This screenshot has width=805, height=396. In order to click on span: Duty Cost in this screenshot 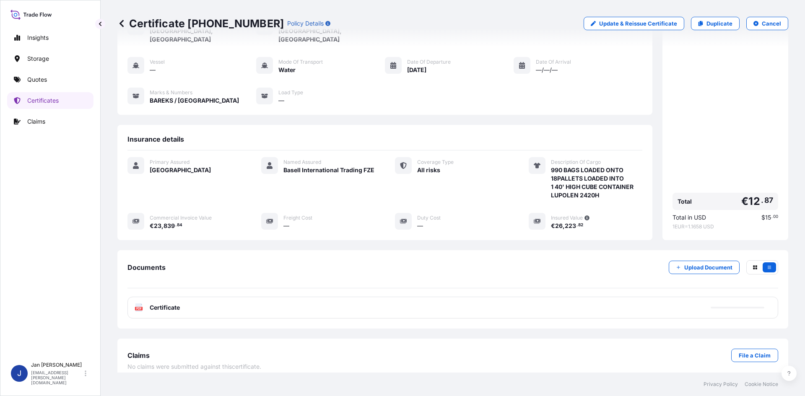, I will do `click(429, 218)`.